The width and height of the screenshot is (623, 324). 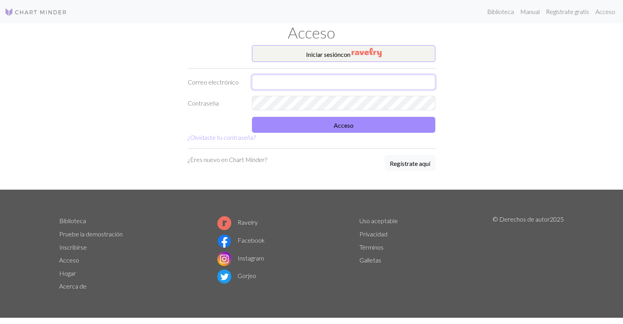 What do you see at coordinates (521, 219) in the screenshot?
I see `font: © Derechos de autor` at bounding box center [521, 219].